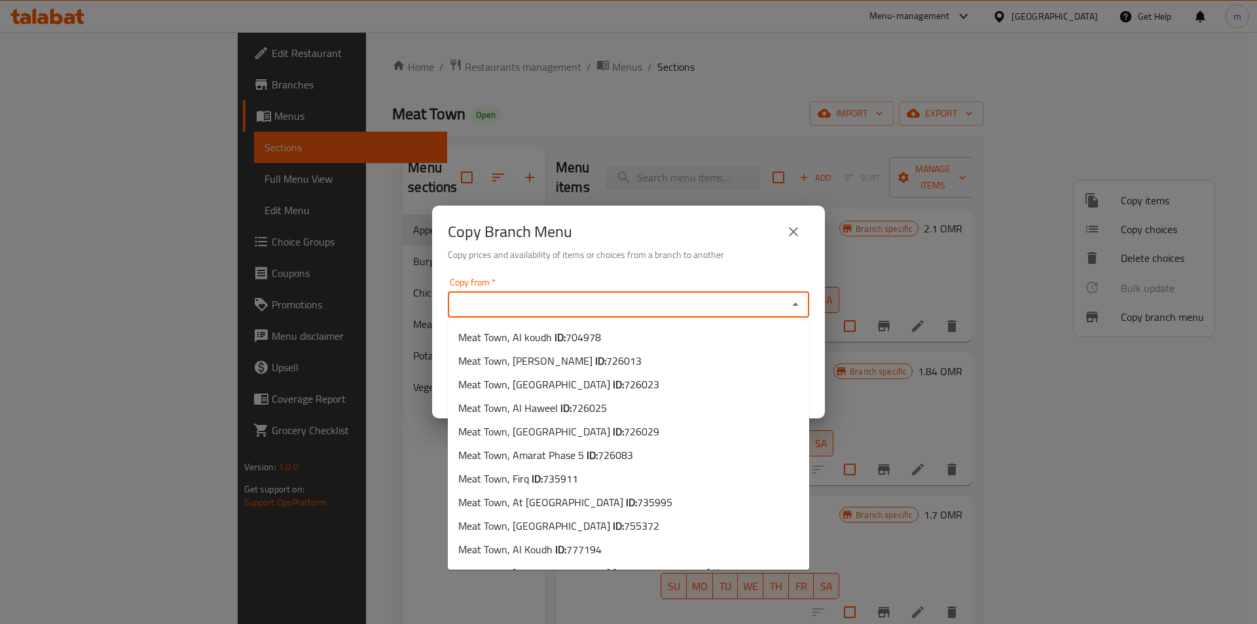 Image resolution: width=1257 pixels, height=624 pixels. I want to click on span: Meat Town, Al Koudh, so click(530, 549).